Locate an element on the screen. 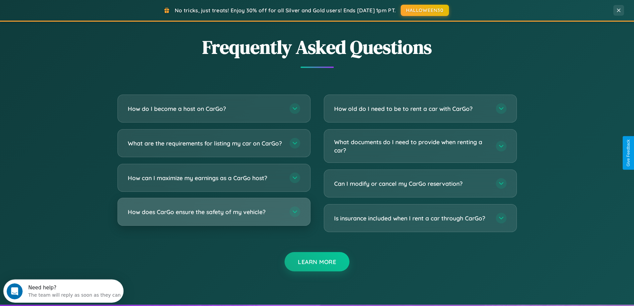  h3: Can I modify or cancel my CarGo reservation? is located at coordinates (412, 184).